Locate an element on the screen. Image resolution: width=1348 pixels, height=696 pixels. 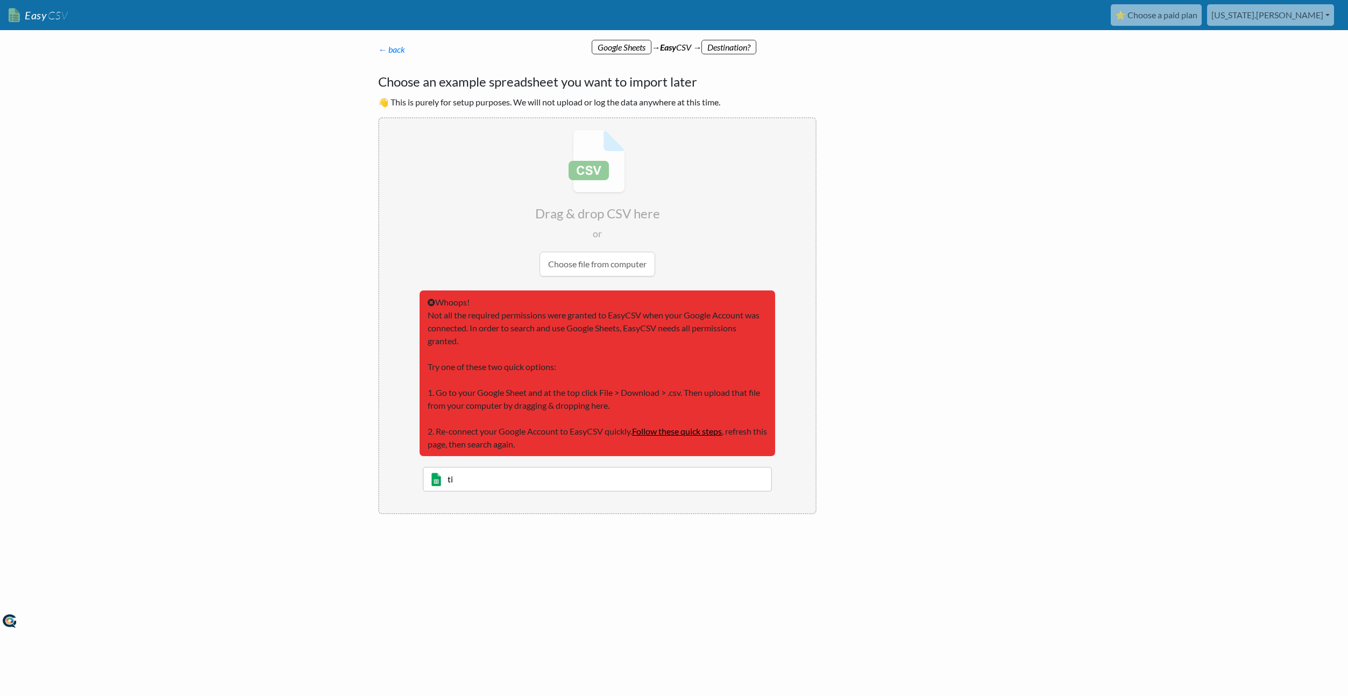
a: Follow these quick steps is located at coordinates (676, 431).